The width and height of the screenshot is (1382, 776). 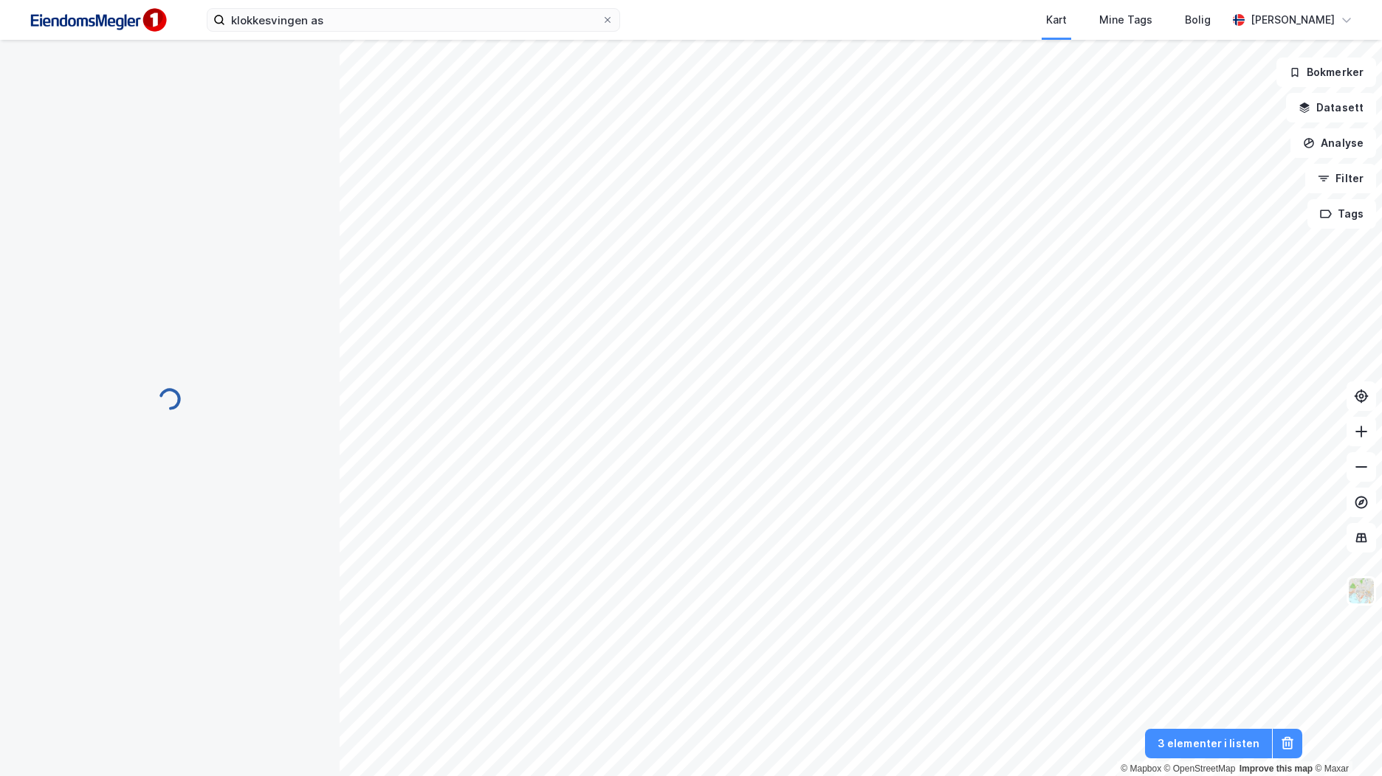 I want to click on button: 3 elementer i listen, so click(x=1208, y=744).